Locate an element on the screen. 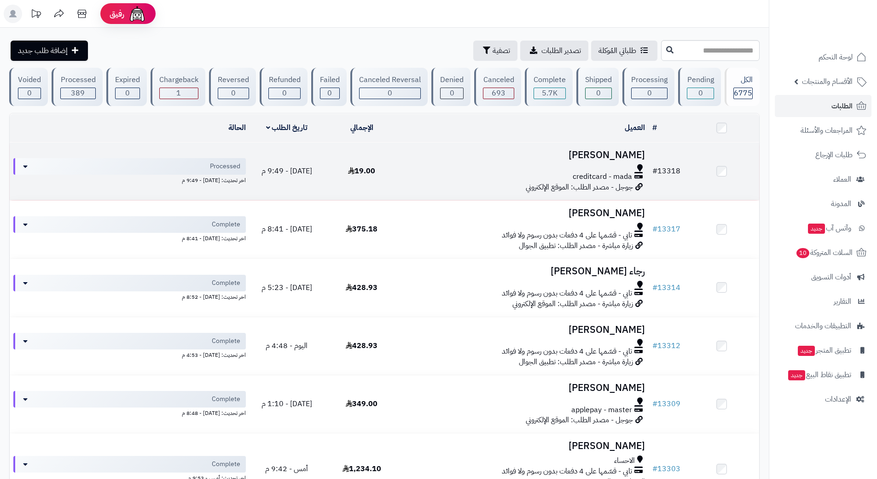  div: 5692 is located at coordinates (550, 93).